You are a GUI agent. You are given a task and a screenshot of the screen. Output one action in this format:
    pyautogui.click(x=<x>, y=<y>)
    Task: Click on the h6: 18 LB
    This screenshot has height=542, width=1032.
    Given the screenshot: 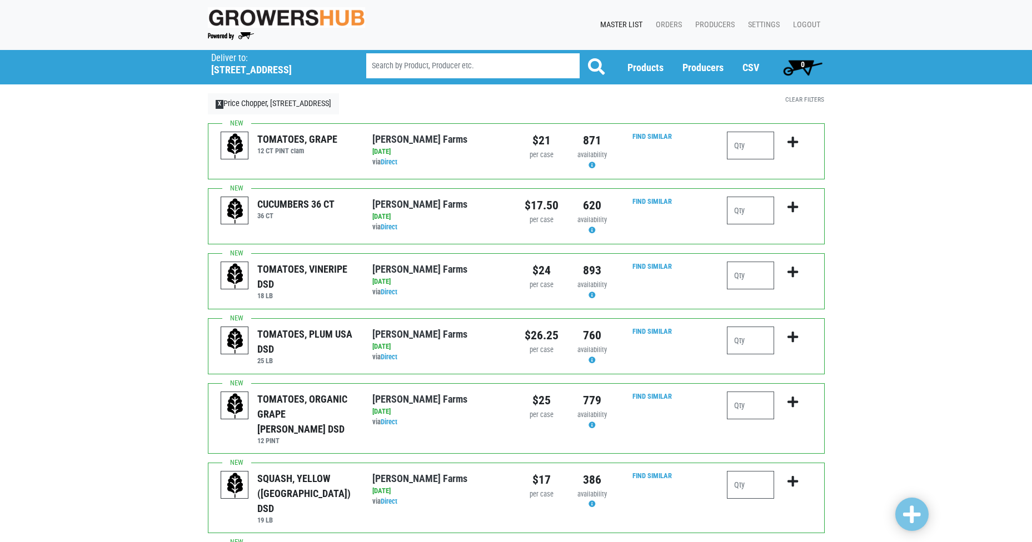 What is the action you would take?
    pyautogui.click(x=306, y=296)
    